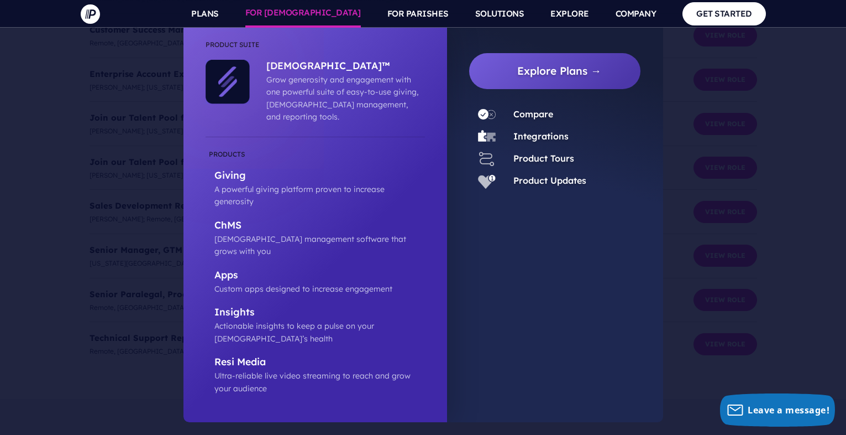 This screenshot has width=846, height=435. I want to click on img: Integrations - Icon, so click(487, 137).